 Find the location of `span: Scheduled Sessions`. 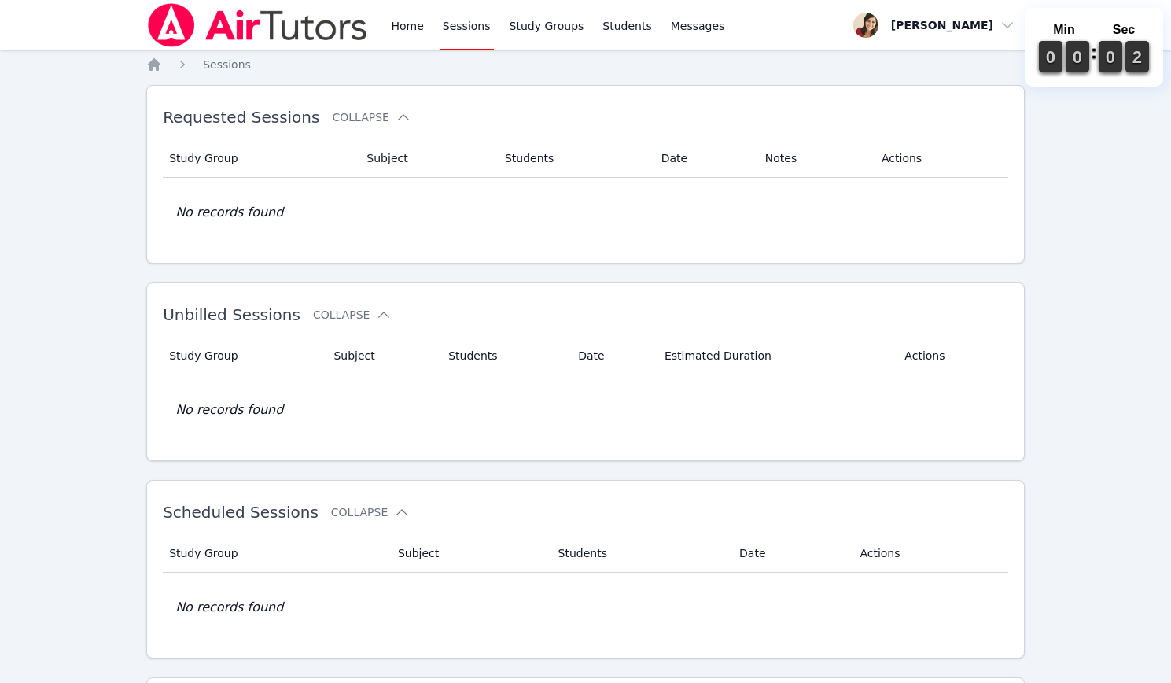

span: Scheduled Sessions is located at coordinates (241, 512).